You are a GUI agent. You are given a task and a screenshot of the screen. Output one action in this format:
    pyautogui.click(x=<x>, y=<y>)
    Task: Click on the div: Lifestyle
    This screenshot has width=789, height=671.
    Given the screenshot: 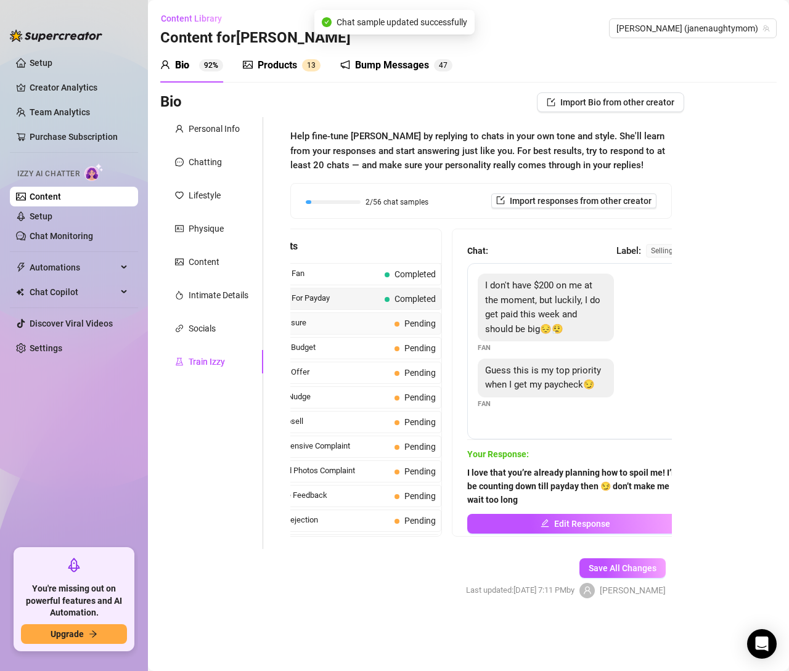 What is the action you would take?
    pyautogui.click(x=205, y=195)
    